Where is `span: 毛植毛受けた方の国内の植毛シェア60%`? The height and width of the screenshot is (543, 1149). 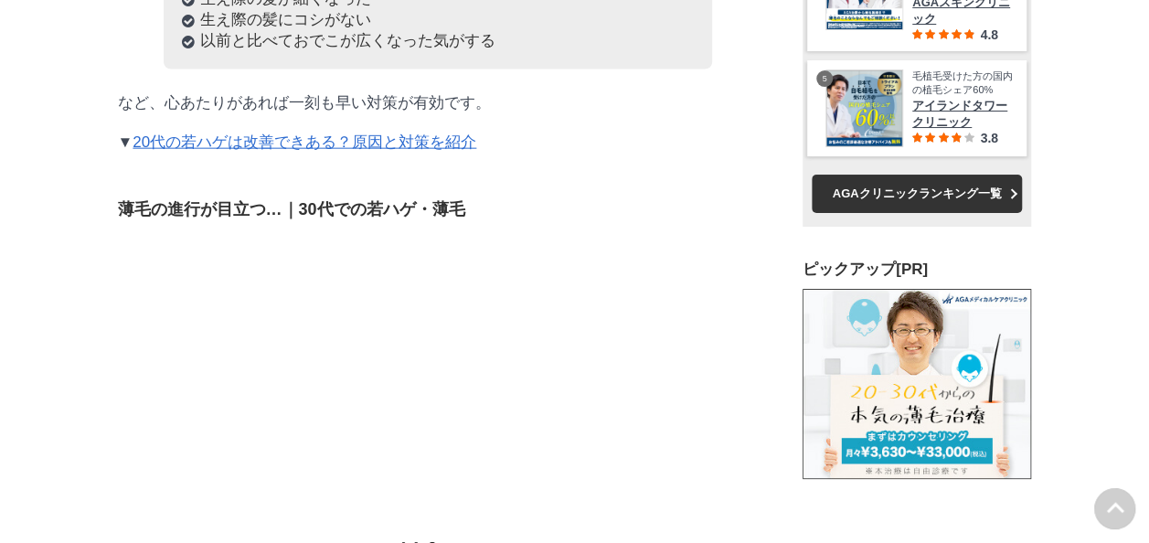 span: 毛植毛受けた方の国内の植毛シェア60% is located at coordinates (962, 82).